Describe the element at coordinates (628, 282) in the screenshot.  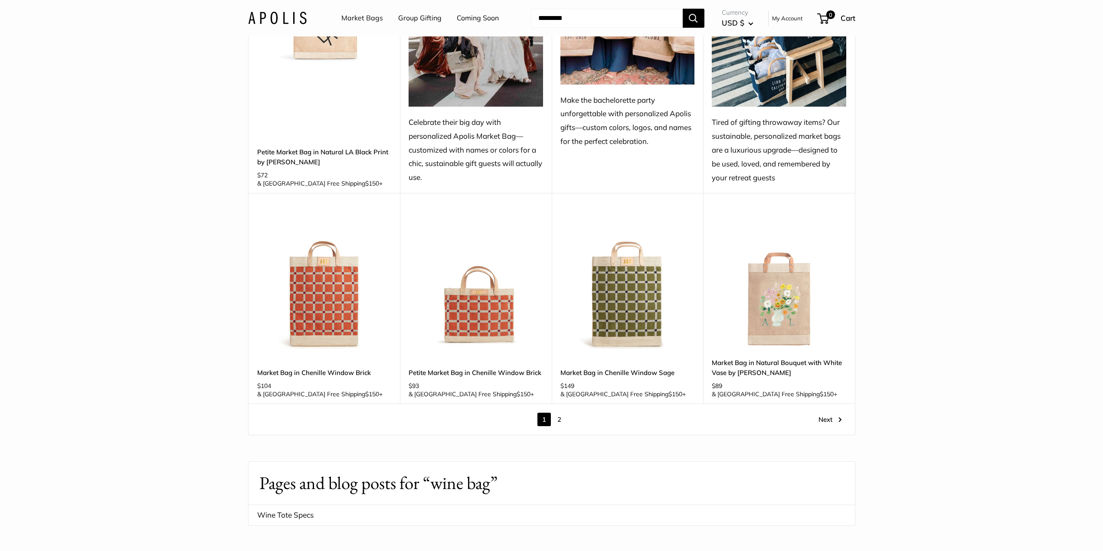
I see `a: Market Bag in Chenille Window SageMarket Bag in Chenille Window Sage` at that location.